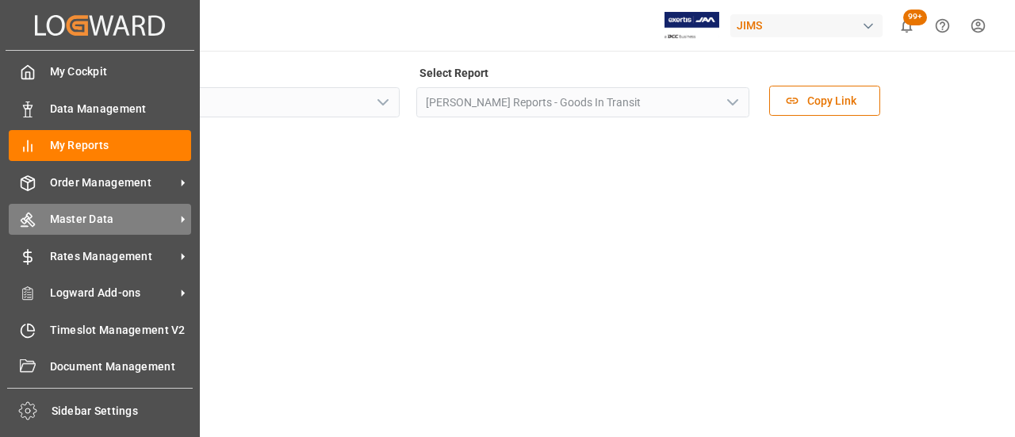  I want to click on span: Logward Add-ons, so click(113, 293).